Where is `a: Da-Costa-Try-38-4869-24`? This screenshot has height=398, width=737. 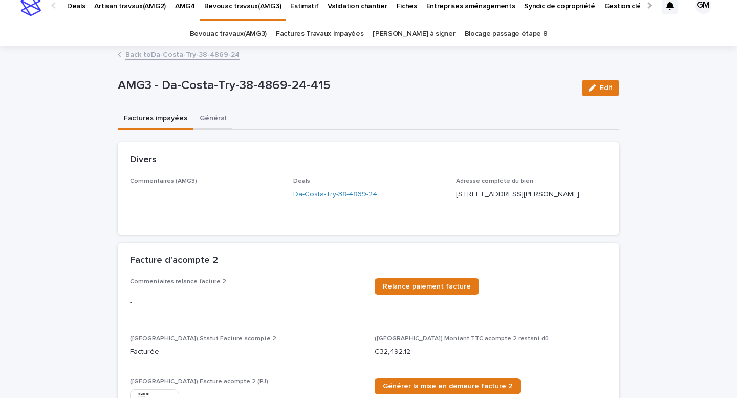 a: Da-Costa-Try-38-4869-24 is located at coordinates (335, 195).